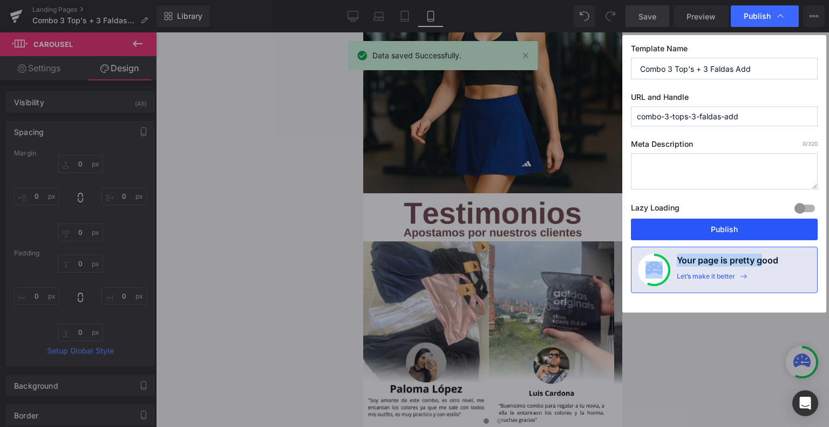 This screenshot has height=427, width=829. What do you see at coordinates (725, 146) in the screenshot?
I see `label: Meta Description` at bounding box center [725, 146].